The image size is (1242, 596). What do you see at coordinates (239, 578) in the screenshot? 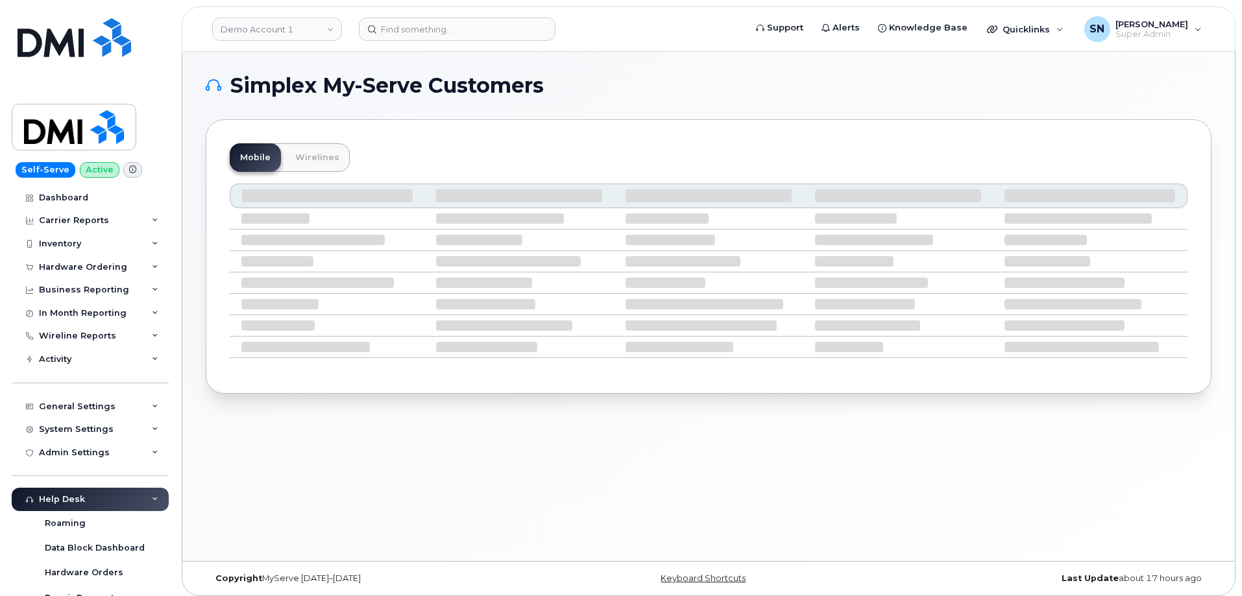
I see `strong: Copyright` at bounding box center [239, 578].